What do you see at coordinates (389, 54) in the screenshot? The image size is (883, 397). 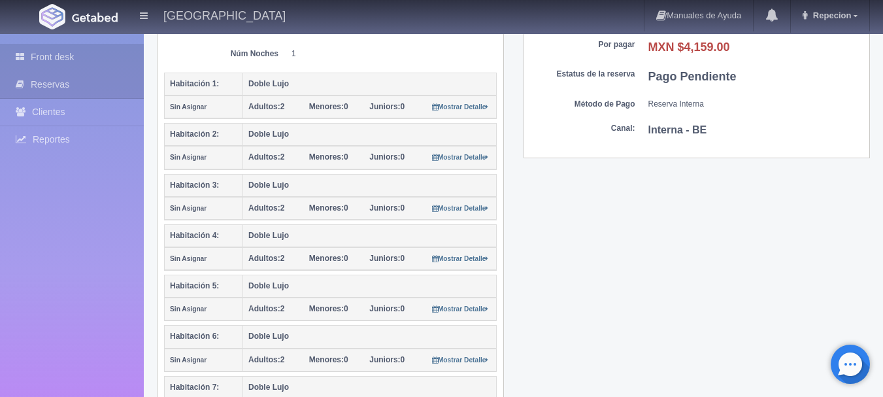 I see `dd: 1` at bounding box center [389, 54].